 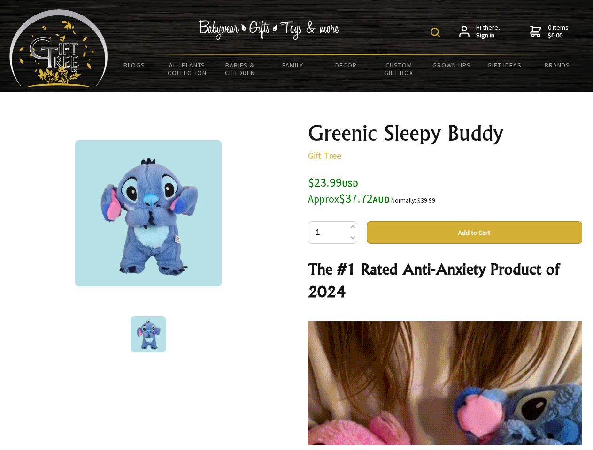 I want to click on a: Decor, so click(x=345, y=65).